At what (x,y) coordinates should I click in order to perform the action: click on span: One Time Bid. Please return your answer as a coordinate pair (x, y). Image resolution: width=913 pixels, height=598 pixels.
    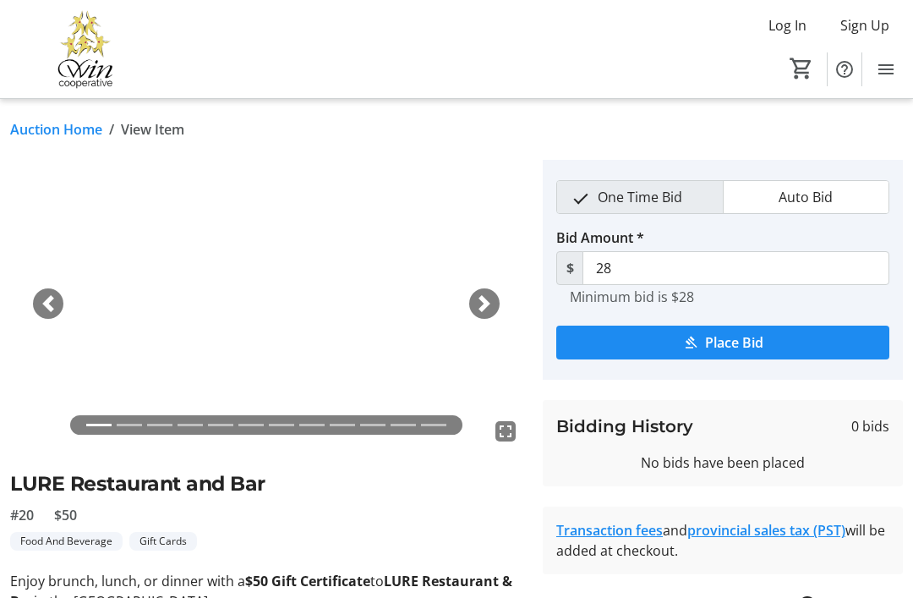
    Looking at the image, I should click on (640, 197).